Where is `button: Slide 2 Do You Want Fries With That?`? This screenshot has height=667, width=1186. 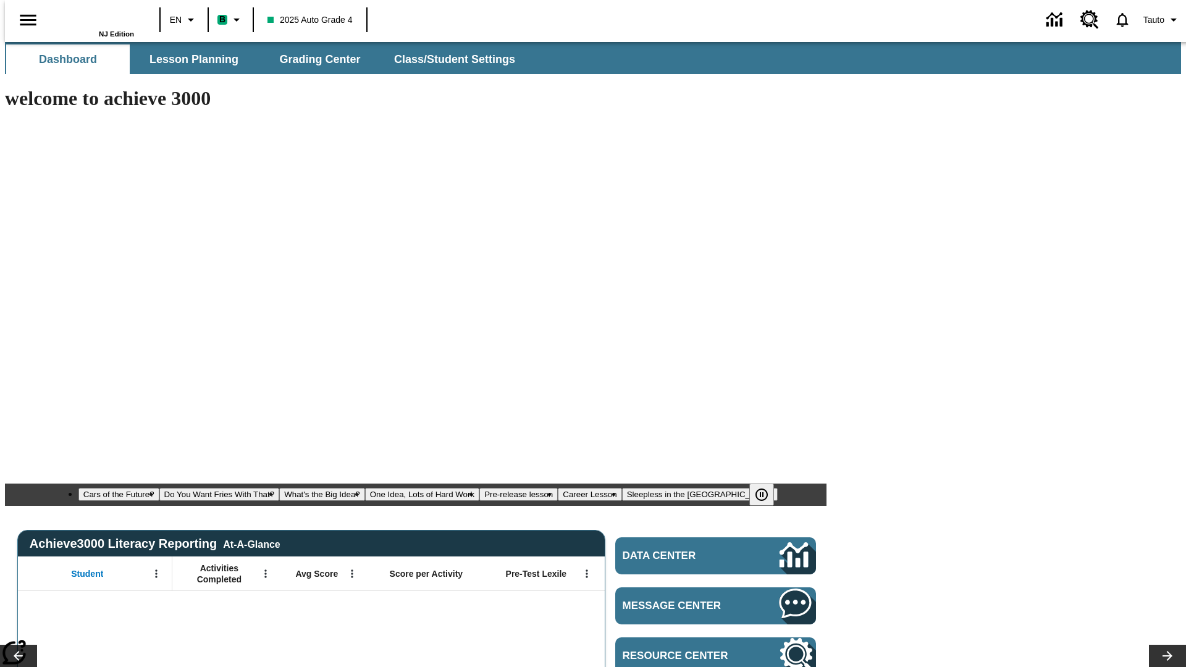 button: Slide 2 Do You Want Fries With That? is located at coordinates (219, 494).